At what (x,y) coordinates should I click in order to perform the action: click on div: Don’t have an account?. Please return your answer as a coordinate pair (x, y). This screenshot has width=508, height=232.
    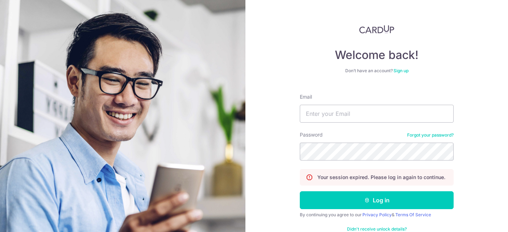
    Looking at the image, I should click on (376, 71).